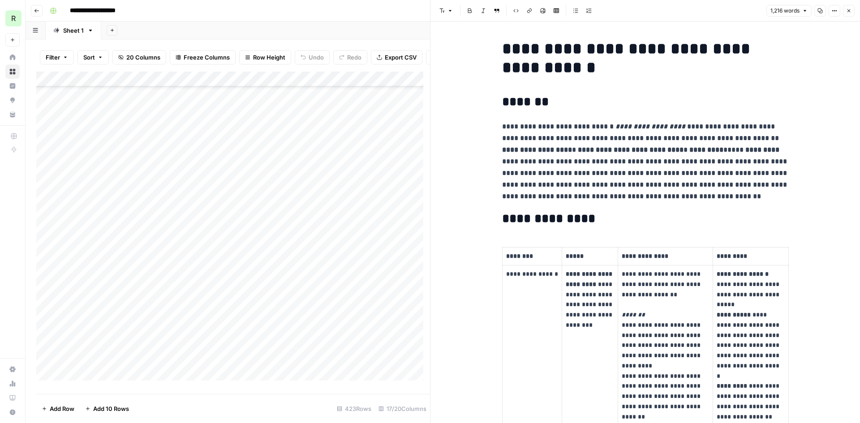 Image resolution: width=860 pixels, height=423 pixels. What do you see at coordinates (13, 72) in the screenshot?
I see `a: Browse` at bounding box center [13, 72].